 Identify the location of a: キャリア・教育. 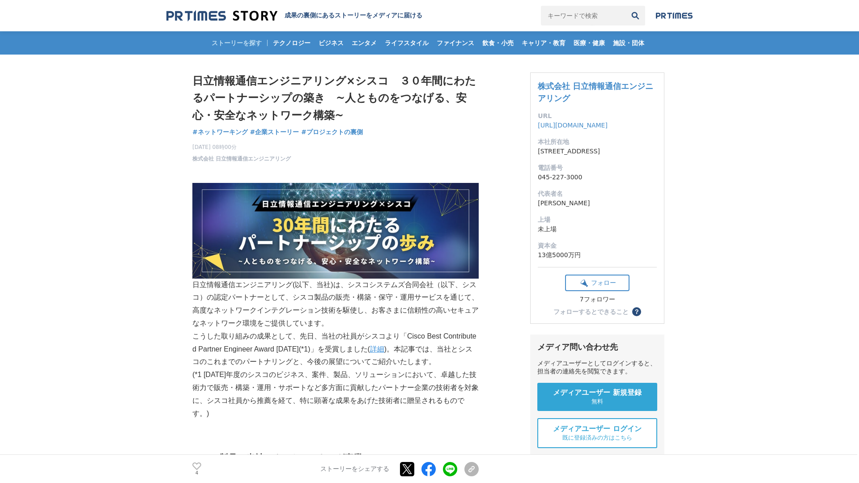
(544, 43).